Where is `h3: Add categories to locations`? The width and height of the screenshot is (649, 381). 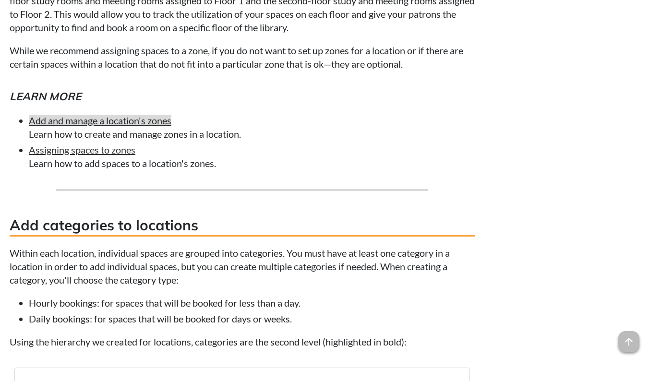 h3: Add categories to locations is located at coordinates (242, 225).